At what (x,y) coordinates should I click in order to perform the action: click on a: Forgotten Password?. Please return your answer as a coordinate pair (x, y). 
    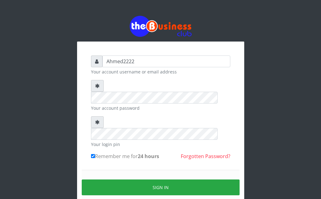
    Looking at the image, I should click on (206, 156).